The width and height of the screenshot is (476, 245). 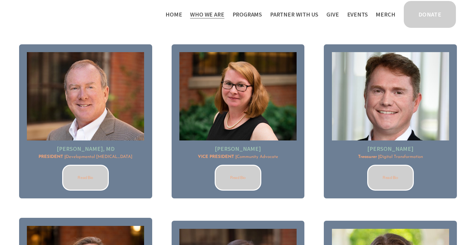 What do you see at coordinates (358, 14) in the screenshot?
I see `a: Events` at bounding box center [358, 14].